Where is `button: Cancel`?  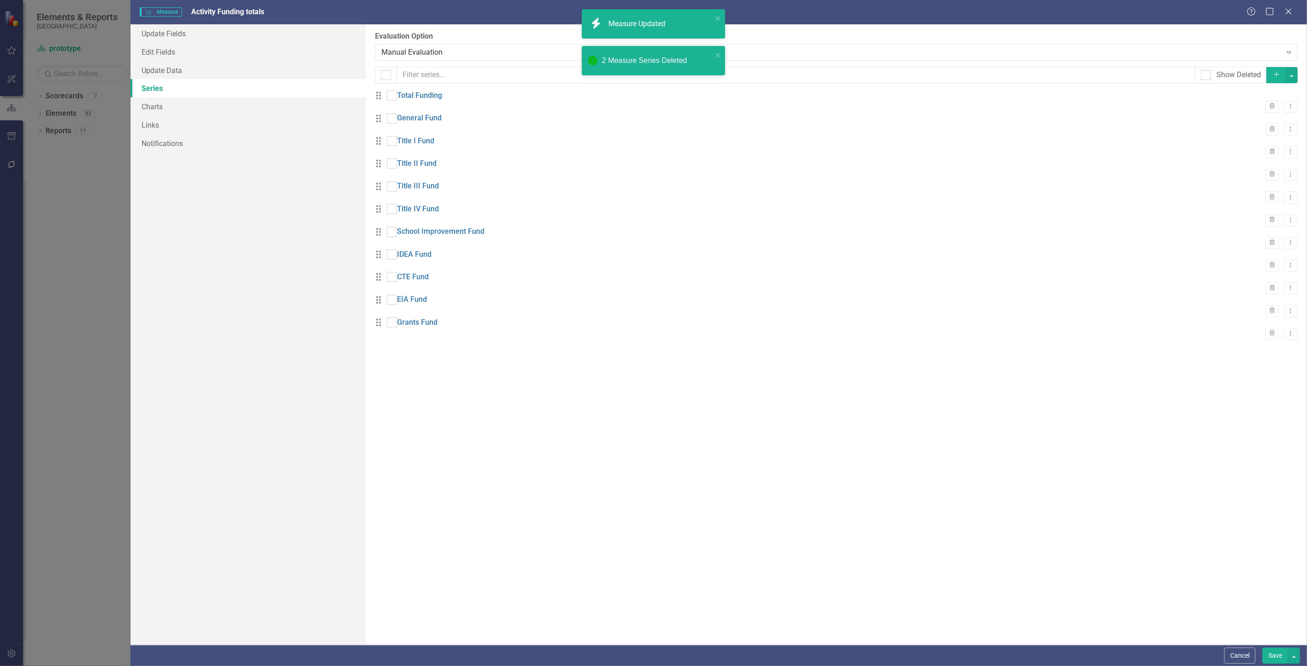
button: Cancel is located at coordinates (1240, 656).